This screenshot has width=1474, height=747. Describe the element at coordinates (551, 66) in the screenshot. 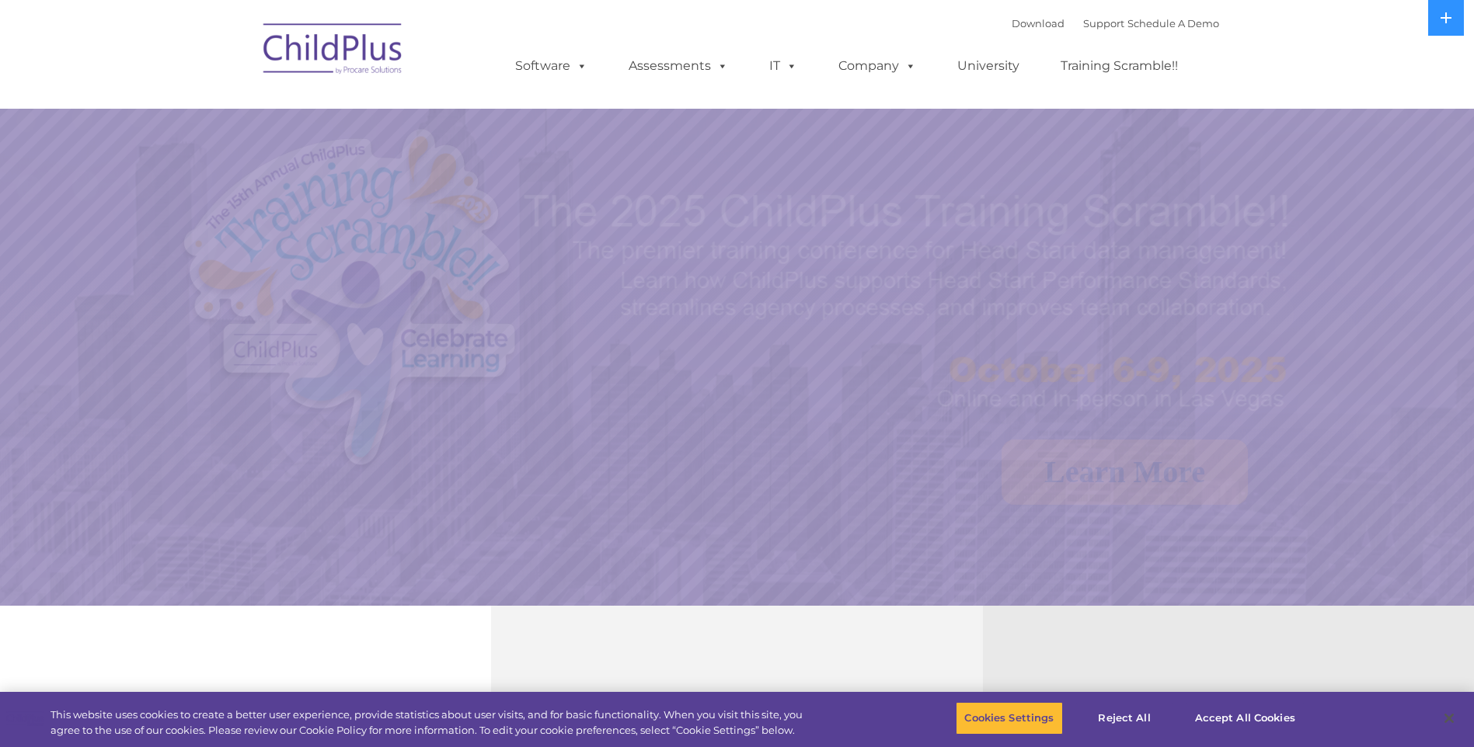

I see `a: Software` at that location.